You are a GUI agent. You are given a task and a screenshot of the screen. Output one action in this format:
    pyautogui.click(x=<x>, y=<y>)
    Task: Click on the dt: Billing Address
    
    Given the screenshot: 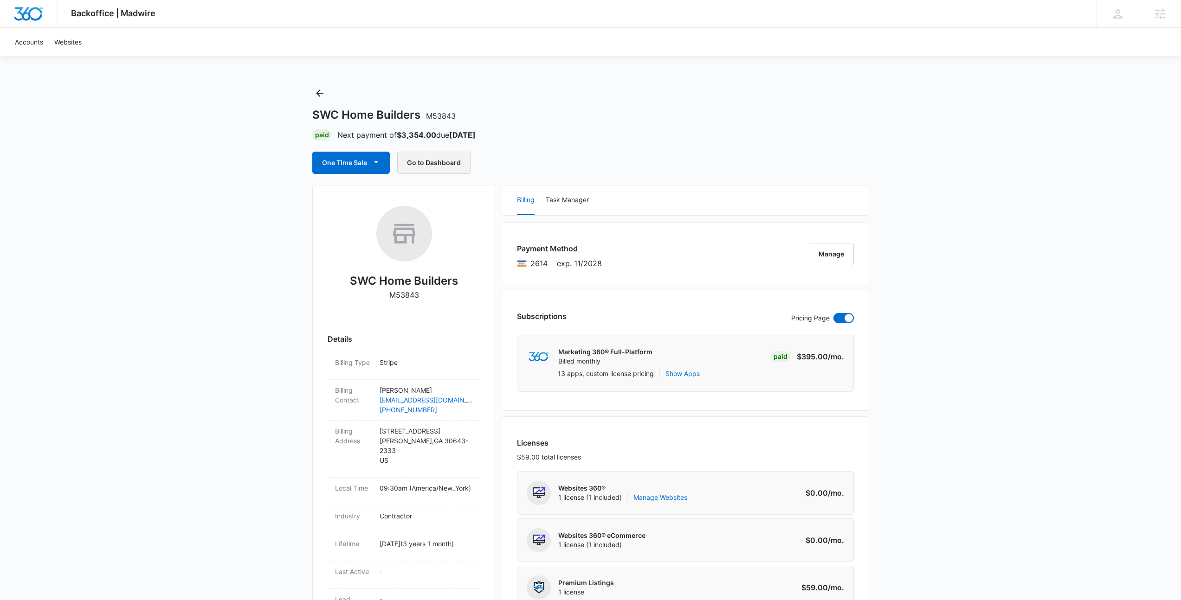 What is the action you would take?
    pyautogui.click(x=353, y=436)
    